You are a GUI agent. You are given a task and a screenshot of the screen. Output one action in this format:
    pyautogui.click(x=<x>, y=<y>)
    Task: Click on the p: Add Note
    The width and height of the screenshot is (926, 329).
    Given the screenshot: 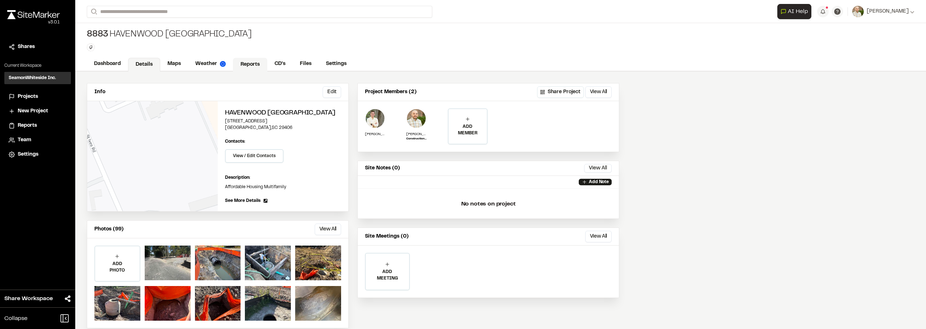 What is the action you would take?
    pyautogui.click(x=598, y=182)
    